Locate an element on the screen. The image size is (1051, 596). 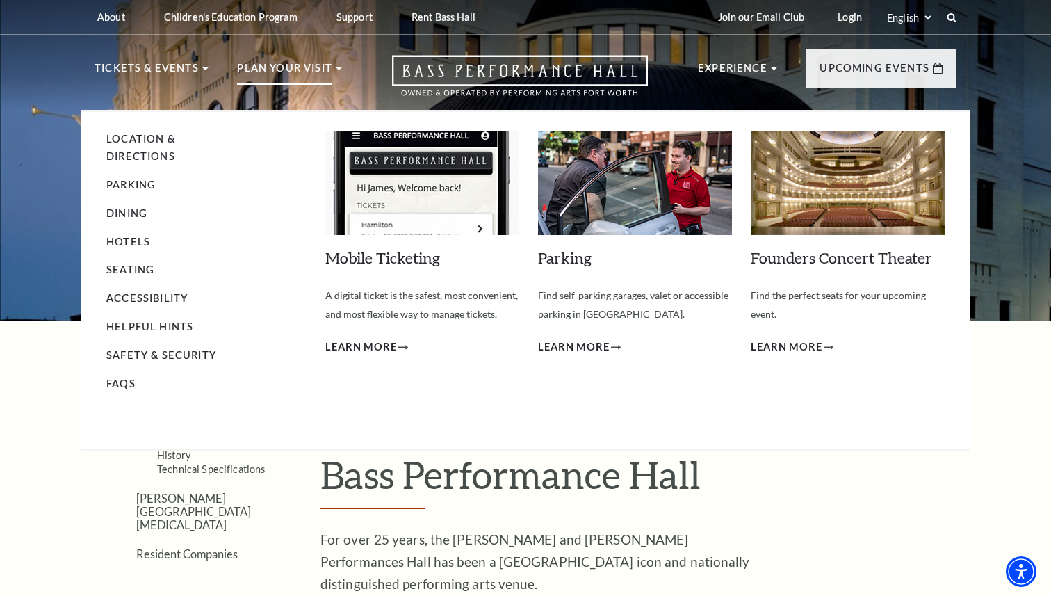
a: Technical Specifications is located at coordinates (211, 469).